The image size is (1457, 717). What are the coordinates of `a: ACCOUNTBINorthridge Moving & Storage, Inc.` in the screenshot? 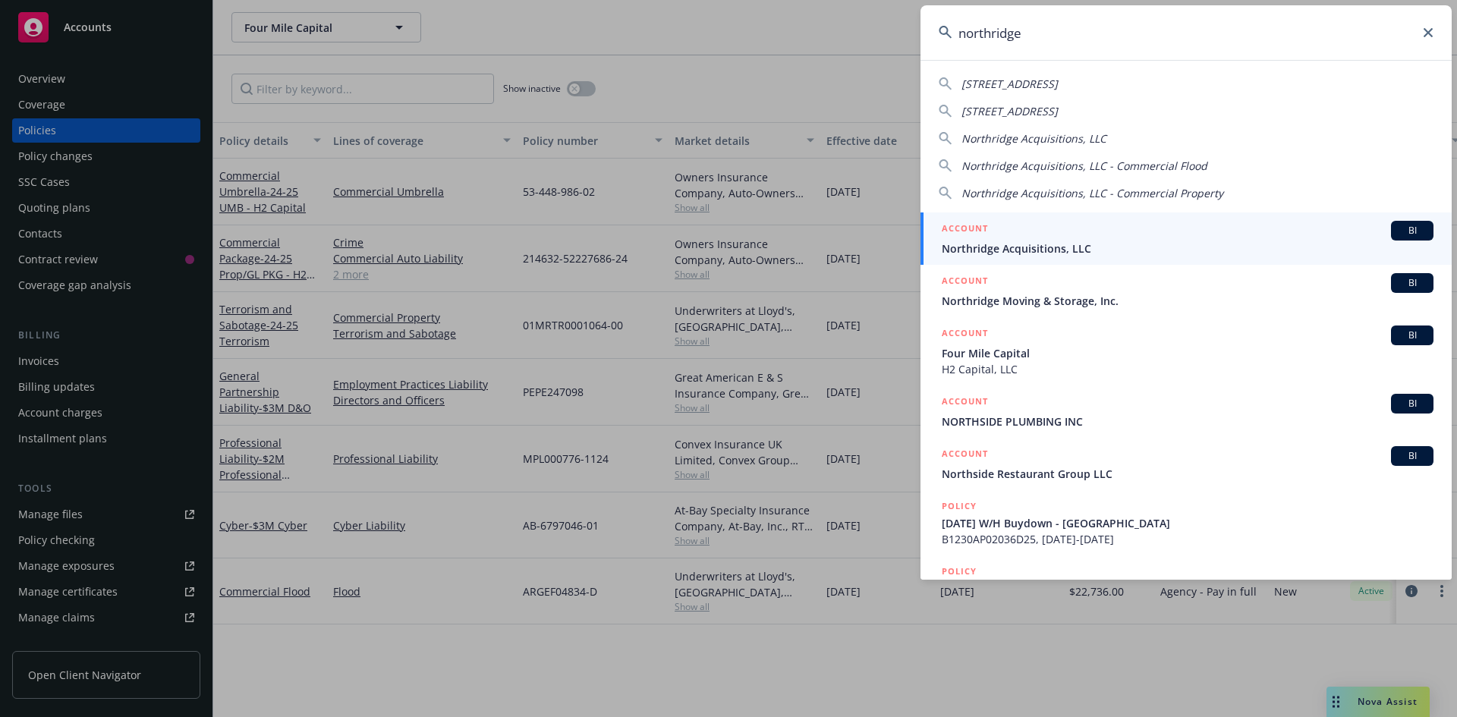 It's located at (1186, 291).